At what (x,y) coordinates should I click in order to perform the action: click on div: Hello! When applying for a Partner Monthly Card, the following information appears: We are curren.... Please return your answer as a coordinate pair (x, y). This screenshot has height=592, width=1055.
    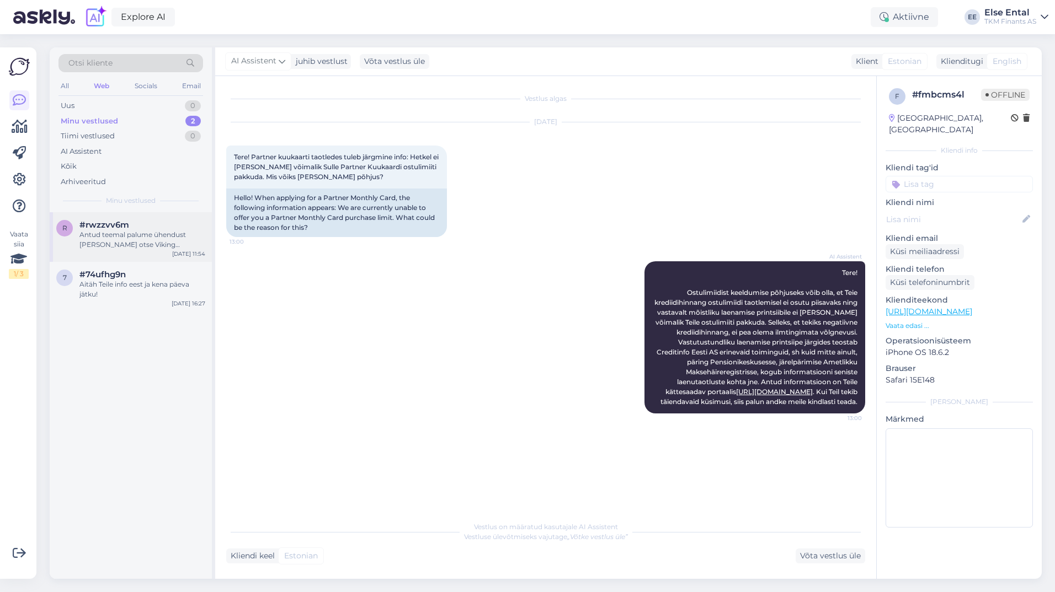
    Looking at the image, I should click on (336, 213).